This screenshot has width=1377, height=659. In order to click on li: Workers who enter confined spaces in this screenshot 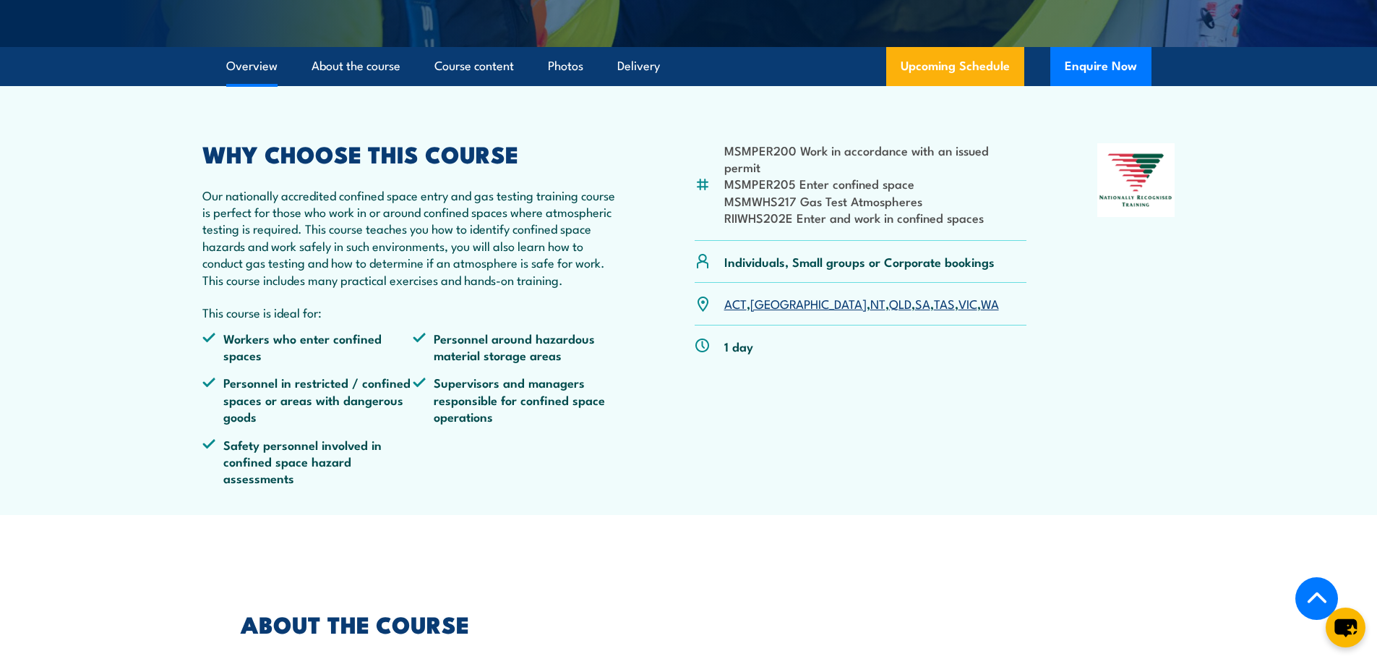, I will do `click(308, 346)`.